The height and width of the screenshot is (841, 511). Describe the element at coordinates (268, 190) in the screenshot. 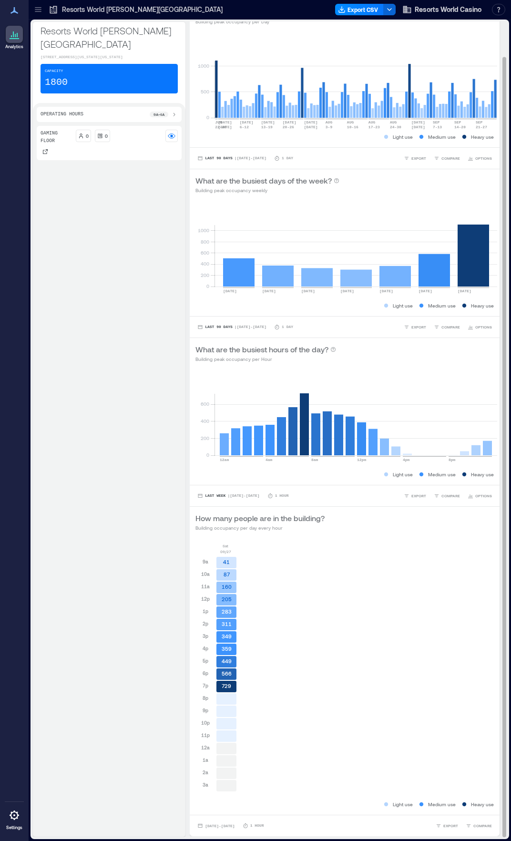

I see `p: Building peak occupancy weekly` at that location.